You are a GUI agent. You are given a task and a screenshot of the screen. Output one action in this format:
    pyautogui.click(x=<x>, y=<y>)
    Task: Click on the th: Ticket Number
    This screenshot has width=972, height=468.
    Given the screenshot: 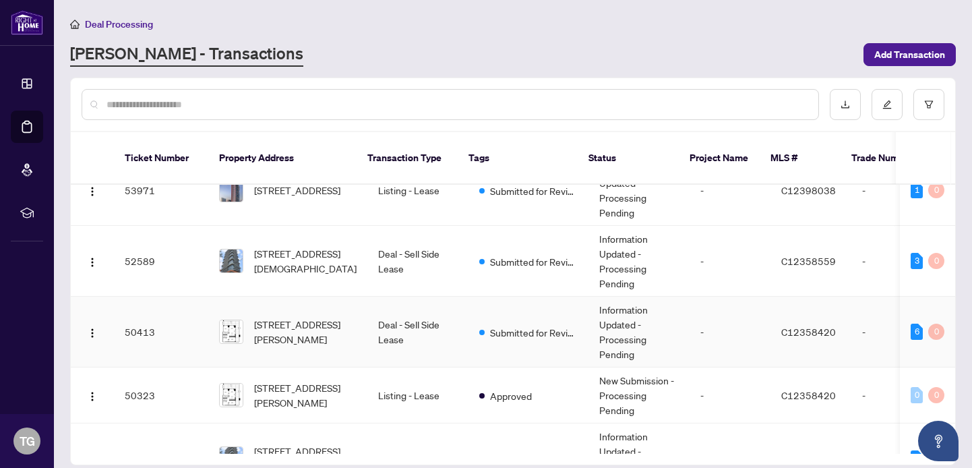 What is the action you would take?
    pyautogui.click(x=161, y=158)
    